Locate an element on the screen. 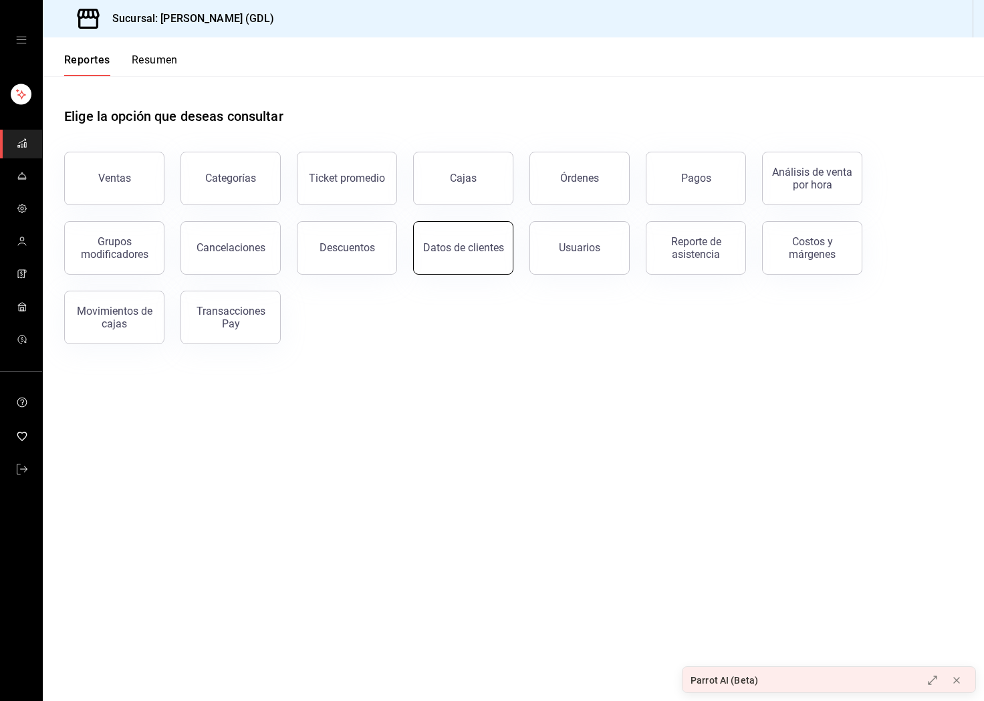 Image resolution: width=984 pixels, height=701 pixels. button: Pagos is located at coordinates (696, 178).